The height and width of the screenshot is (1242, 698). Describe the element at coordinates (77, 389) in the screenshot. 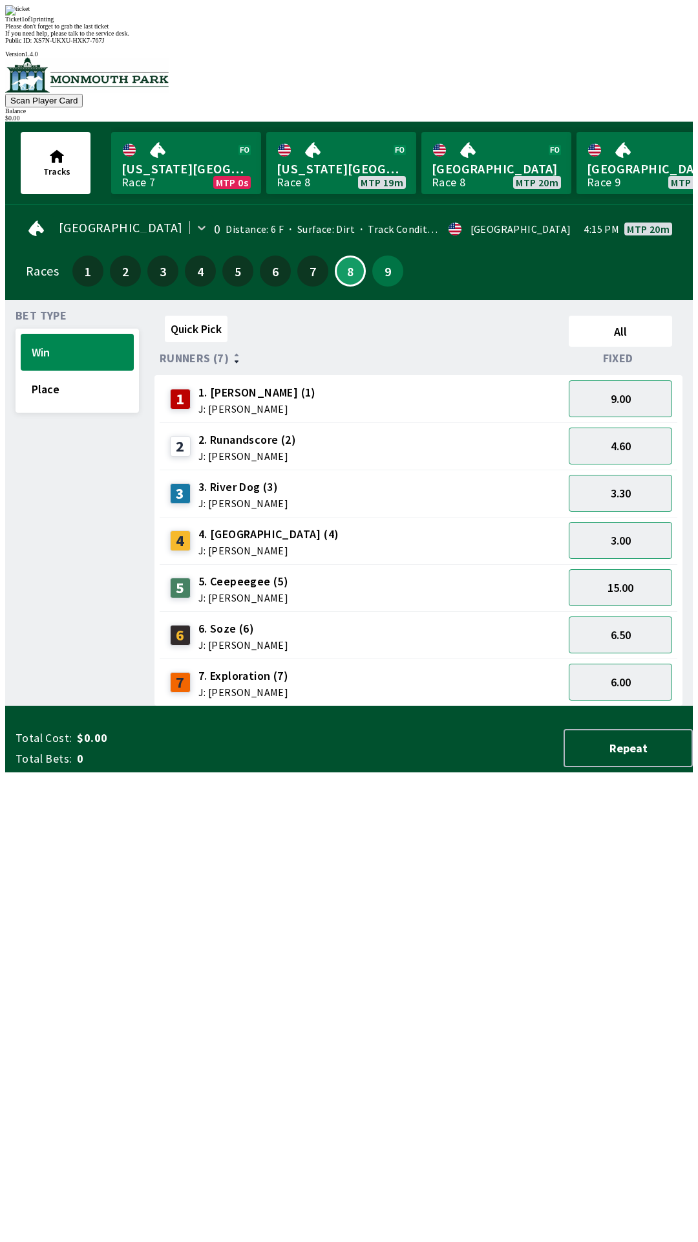

I see `button: Place` at that location.